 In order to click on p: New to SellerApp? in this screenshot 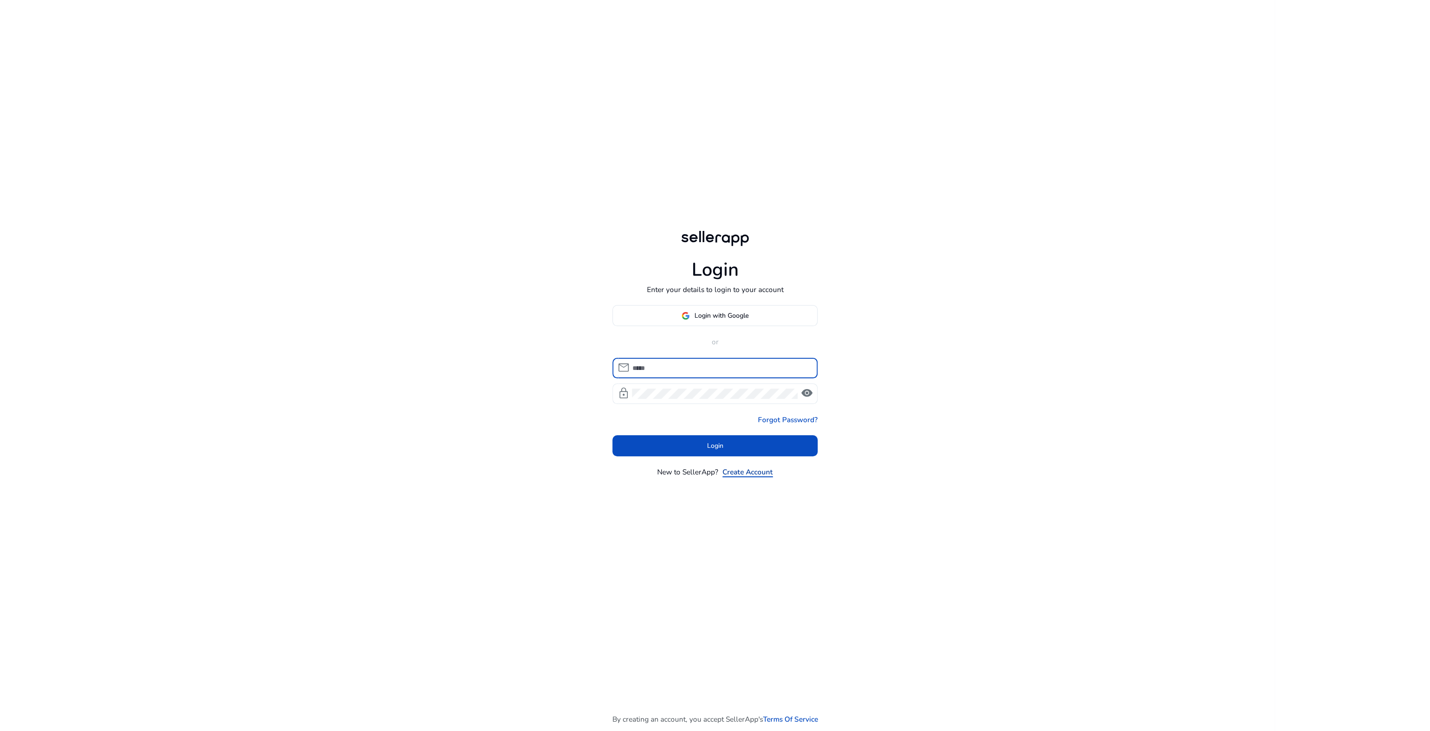, I will do `click(688, 472)`.